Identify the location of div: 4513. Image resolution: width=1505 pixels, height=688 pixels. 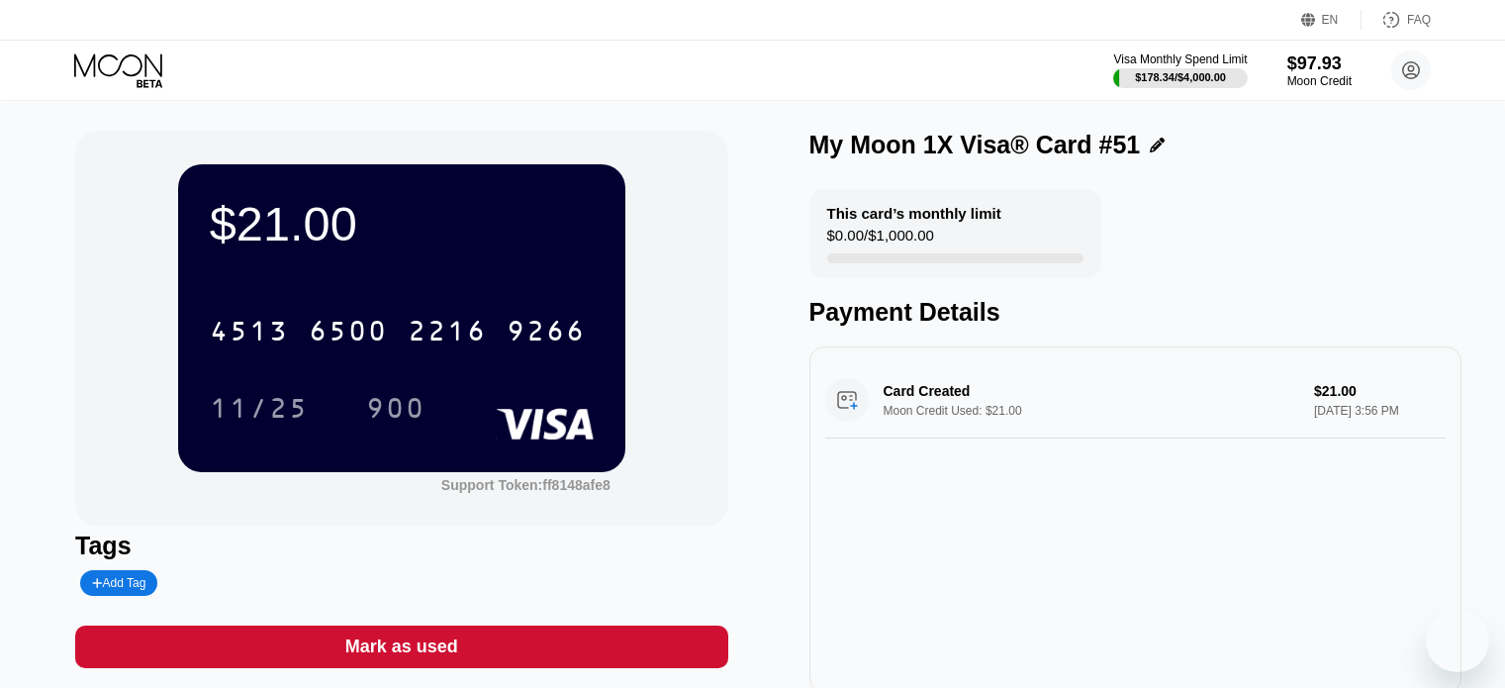
(249, 334).